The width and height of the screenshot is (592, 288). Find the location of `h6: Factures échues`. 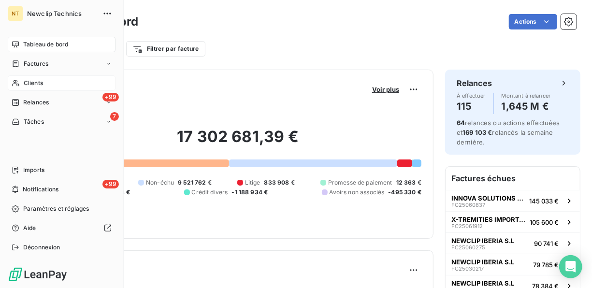

h6: Factures échues is located at coordinates (512, 178).